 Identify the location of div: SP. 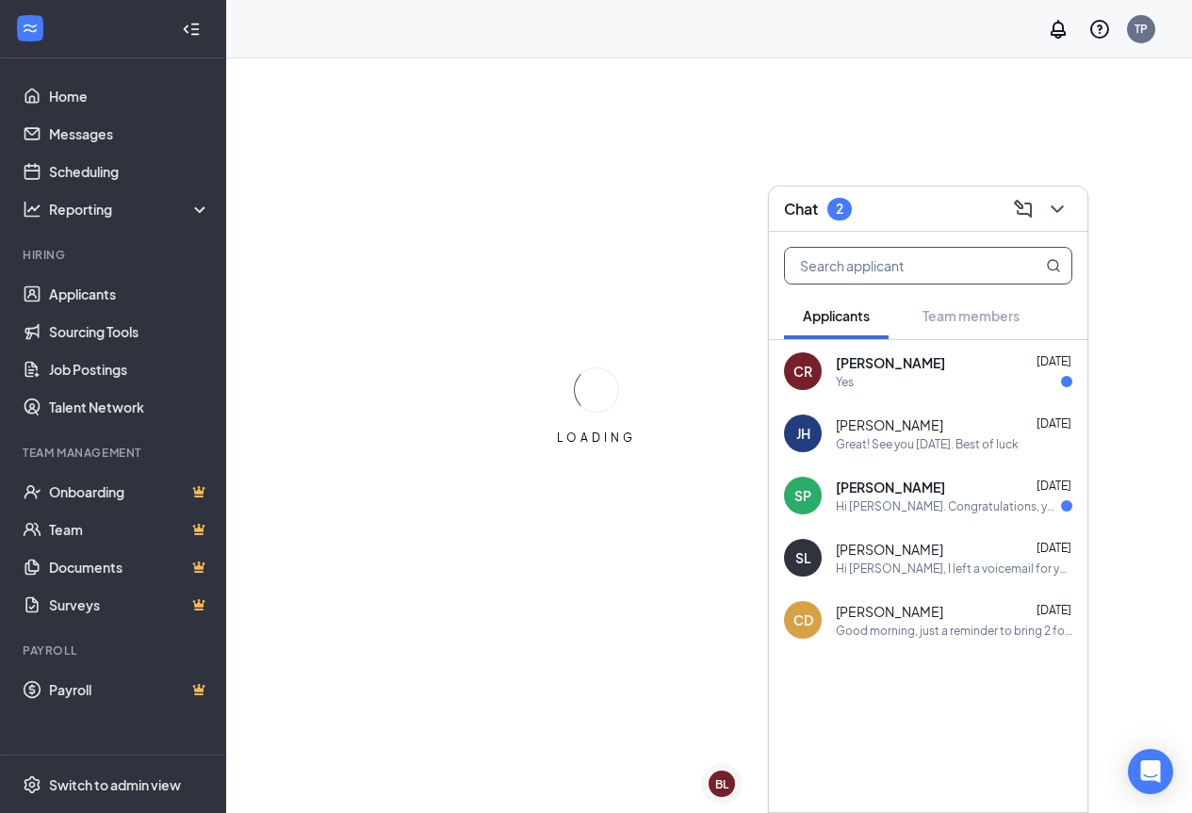
(803, 496).